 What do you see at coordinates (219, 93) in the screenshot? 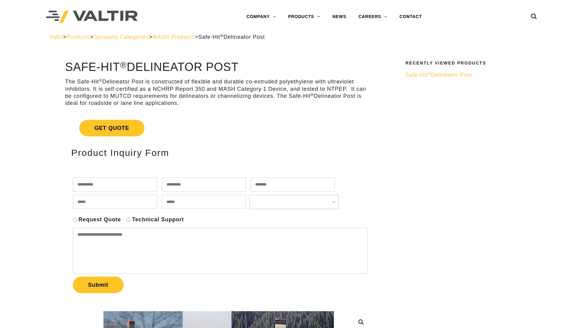
I see `p: The Safe-Hit Delineator Post is constructed of flexible and durable co-extruded polyethylene with...` at bounding box center [219, 93].